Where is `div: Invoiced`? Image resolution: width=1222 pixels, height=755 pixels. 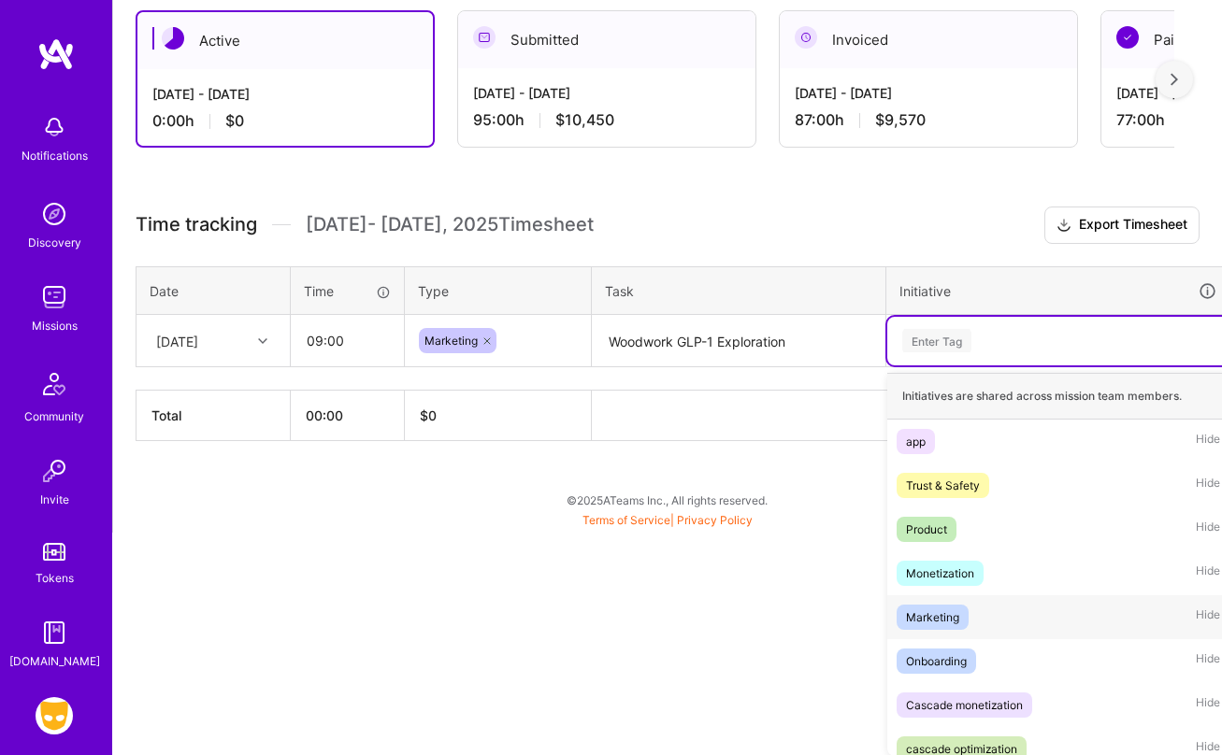
div: Invoiced is located at coordinates (928, 39).